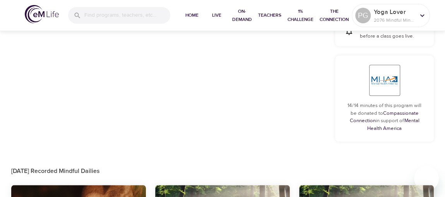 This screenshot has height=197, width=445. Describe the element at coordinates (393, 124) in the screenshot. I see `a: Mental Health America` at that location.